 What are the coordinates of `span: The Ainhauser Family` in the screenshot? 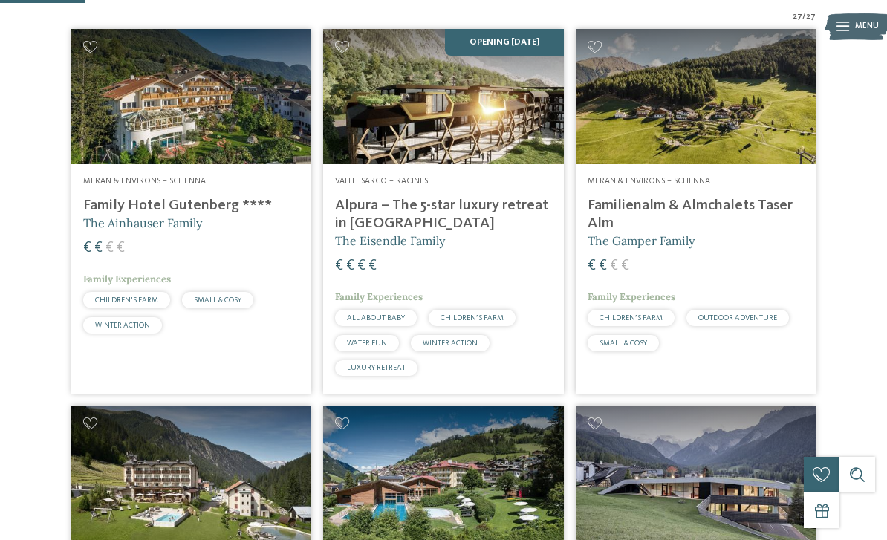 It's located at (143, 223).